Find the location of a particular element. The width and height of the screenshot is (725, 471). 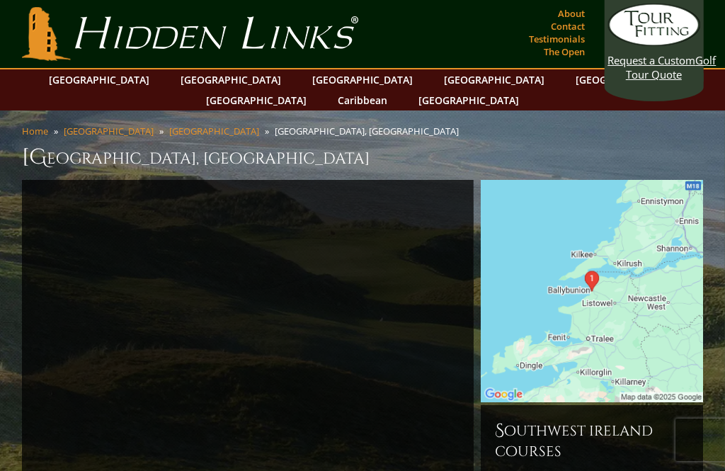

a: Testimonials is located at coordinates (556, 39).